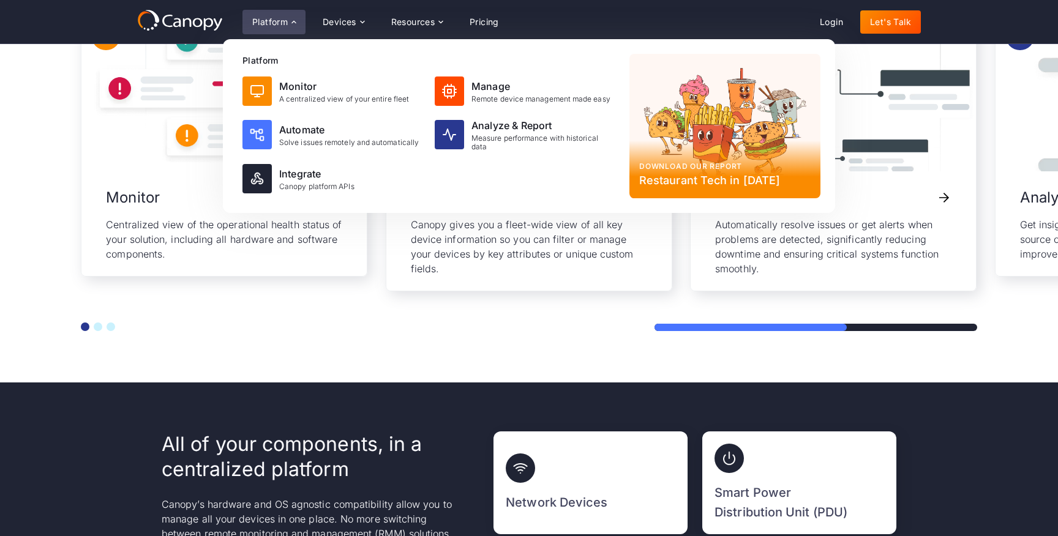 The width and height of the screenshot is (1058, 536). What do you see at coordinates (224, 239) in the screenshot?
I see `p: Centralized view of the operational health status of your solution, including all hardware and so...` at bounding box center [224, 239].